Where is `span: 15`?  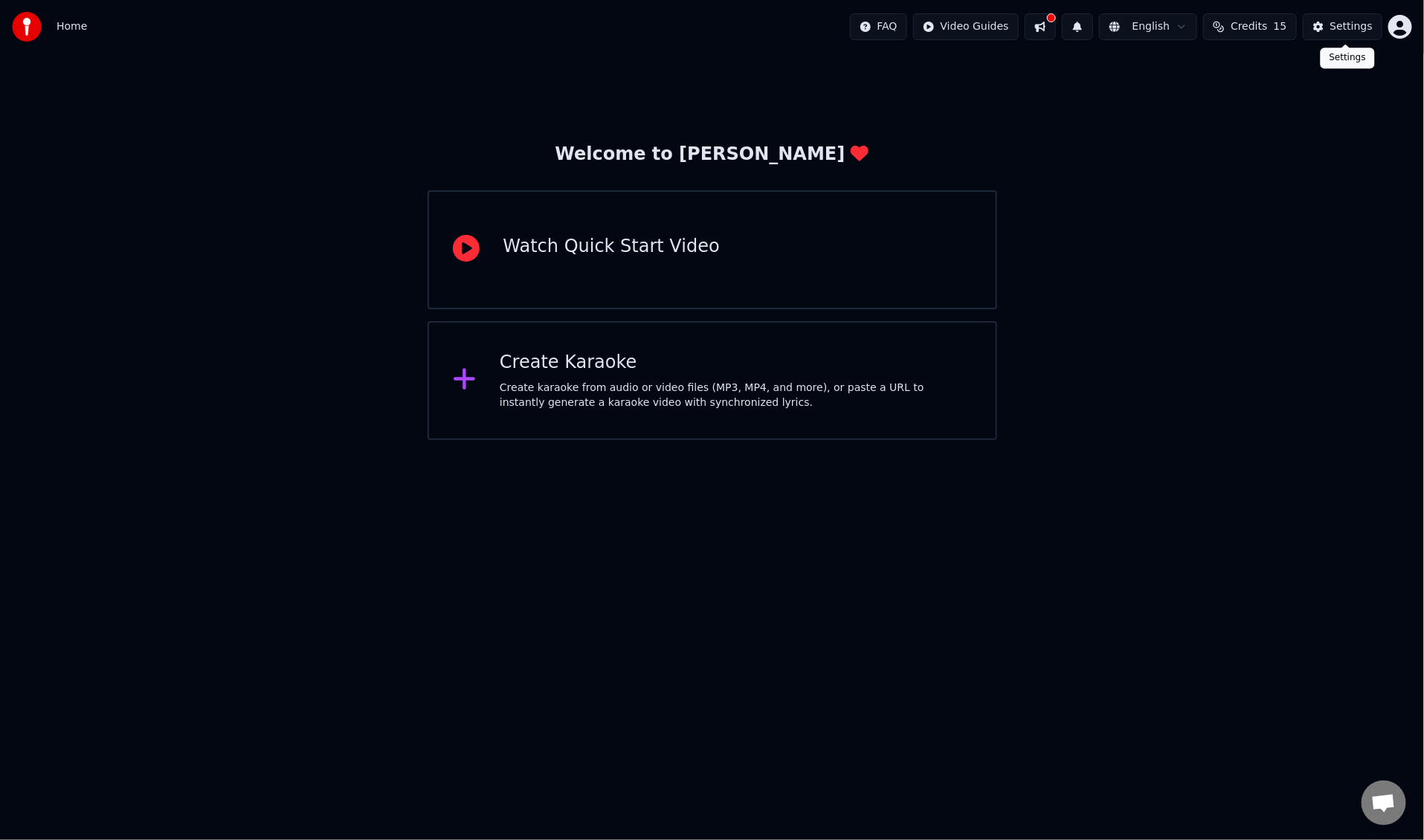
span: 15 is located at coordinates (1281, 26).